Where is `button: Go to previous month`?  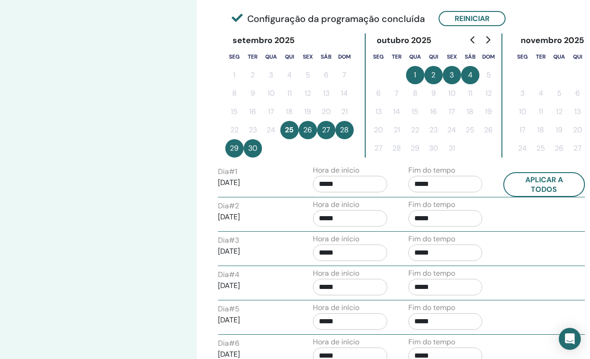
button: Go to previous month is located at coordinates (473, 40).